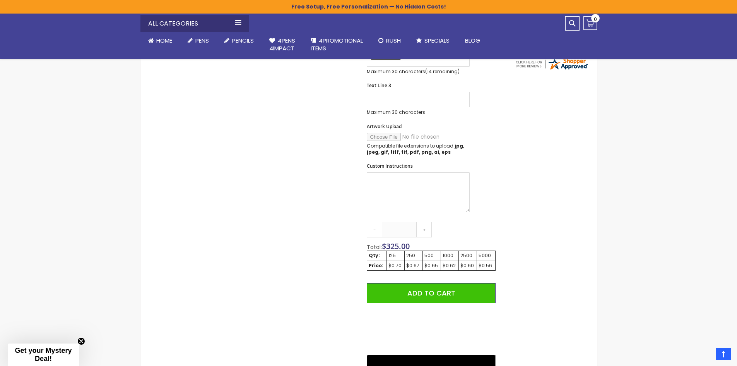  Describe the element at coordinates (433, 41) in the screenshot. I see `a: Specials` at that location.